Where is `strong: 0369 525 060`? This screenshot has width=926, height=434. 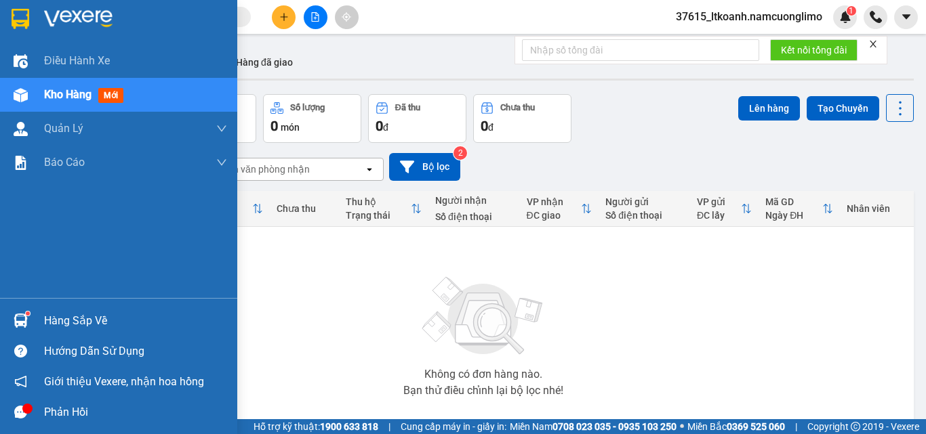
strong: 0369 525 060 is located at coordinates (755, 427).